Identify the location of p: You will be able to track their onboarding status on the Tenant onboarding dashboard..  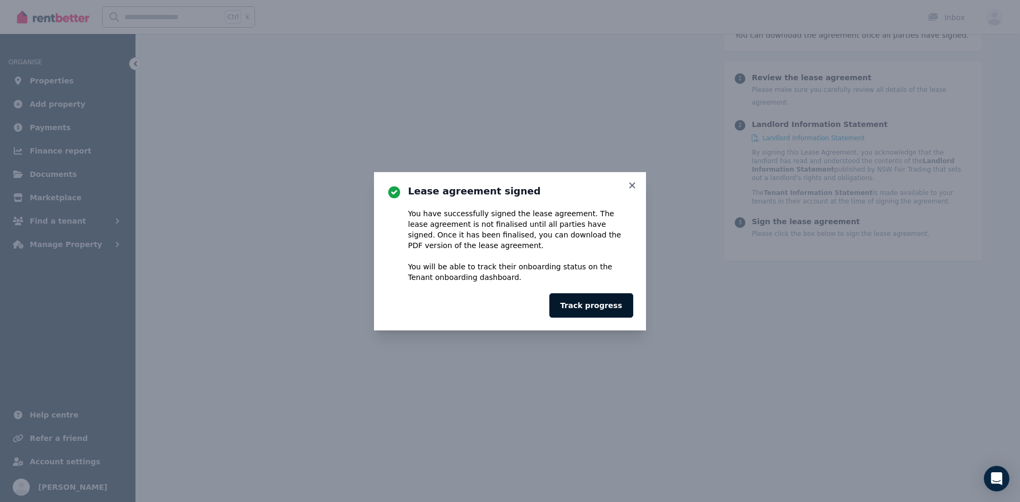
(521, 272).